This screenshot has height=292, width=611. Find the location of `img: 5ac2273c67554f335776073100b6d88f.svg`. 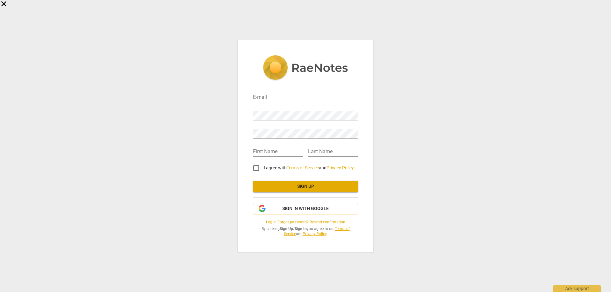

img: 5ac2273c67554f335776073100b6d88f.svg is located at coordinates (305, 68).